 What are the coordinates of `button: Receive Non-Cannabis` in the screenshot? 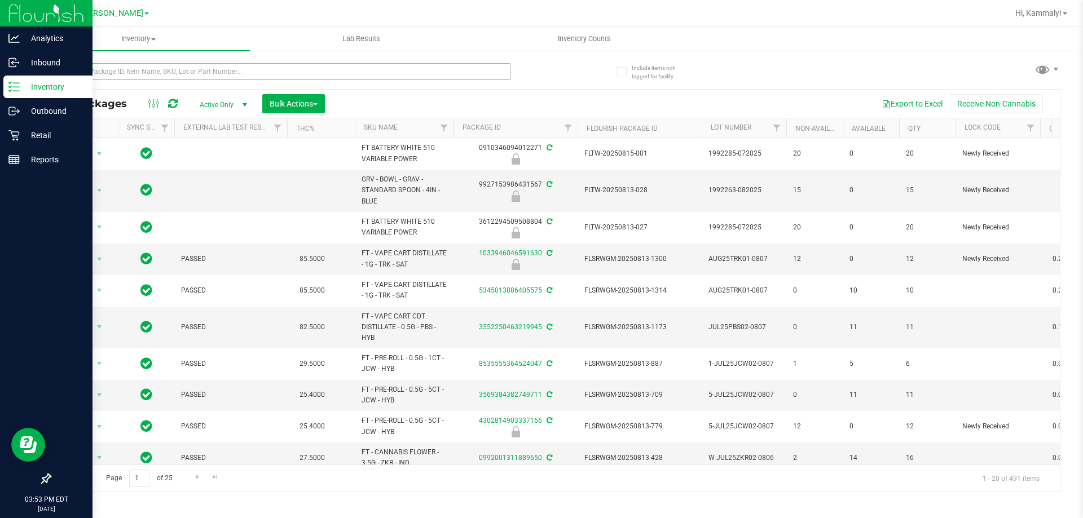 It's located at (996, 104).